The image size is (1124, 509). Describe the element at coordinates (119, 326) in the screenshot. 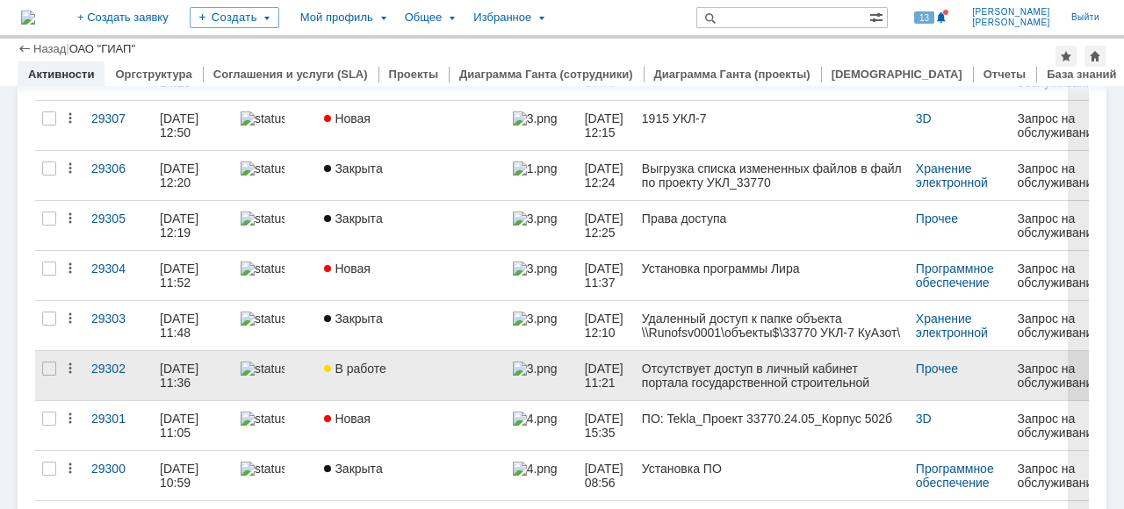

I see `a: 29303` at that location.